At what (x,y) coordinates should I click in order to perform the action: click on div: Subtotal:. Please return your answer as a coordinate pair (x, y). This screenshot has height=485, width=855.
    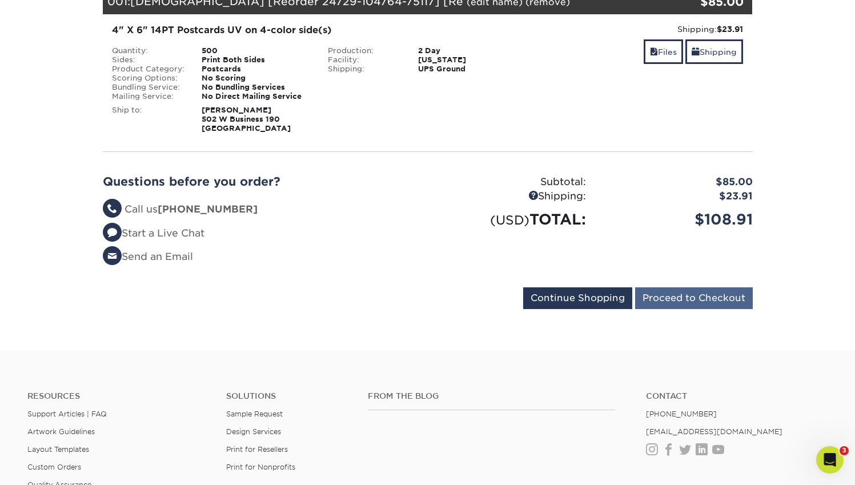
    Looking at the image, I should click on (511, 182).